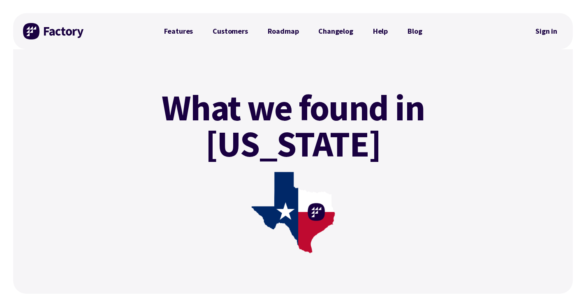 This screenshot has width=586, height=295. What do you see at coordinates (293, 126) in the screenshot?
I see `h1: What we found in` at bounding box center [293, 126].